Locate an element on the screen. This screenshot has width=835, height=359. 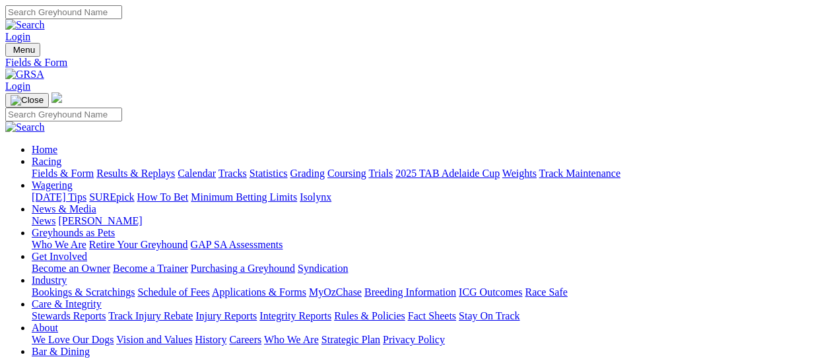
a: Schedule of Fees is located at coordinates (173, 292).